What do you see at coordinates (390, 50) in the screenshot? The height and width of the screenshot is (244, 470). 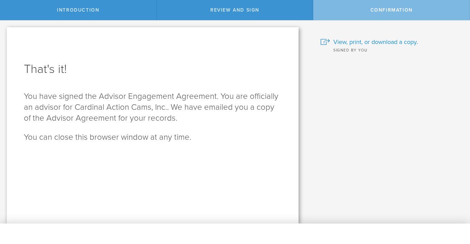 I see `div: Signed by you` at bounding box center [390, 50].